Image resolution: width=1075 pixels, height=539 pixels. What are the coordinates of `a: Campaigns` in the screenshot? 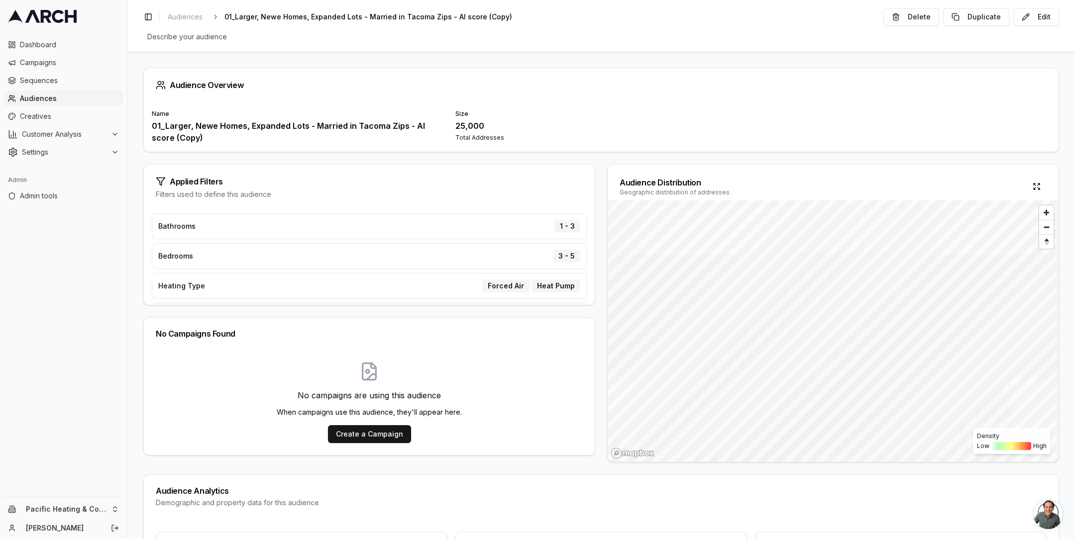 It's located at (63, 63).